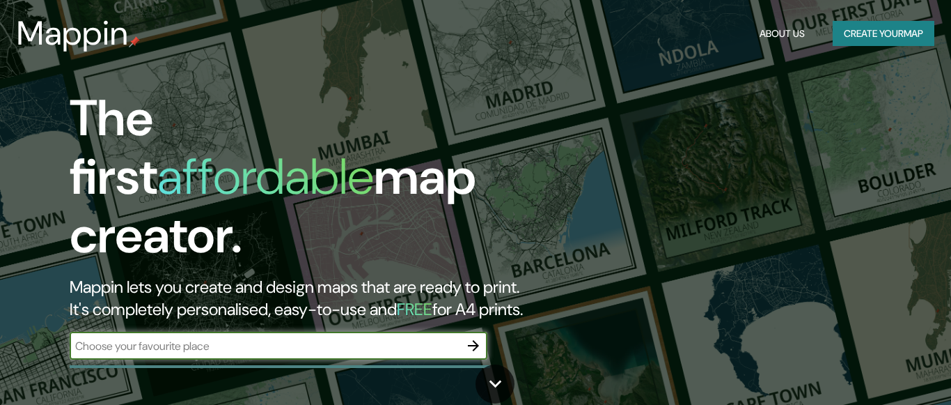  I want to click on button: About Us, so click(782, 33).